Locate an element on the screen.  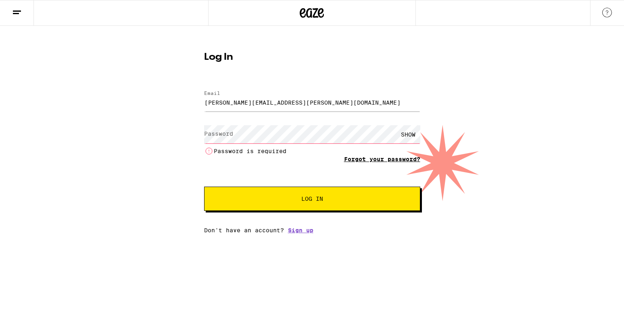
label: Email is located at coordinates (212, 93).